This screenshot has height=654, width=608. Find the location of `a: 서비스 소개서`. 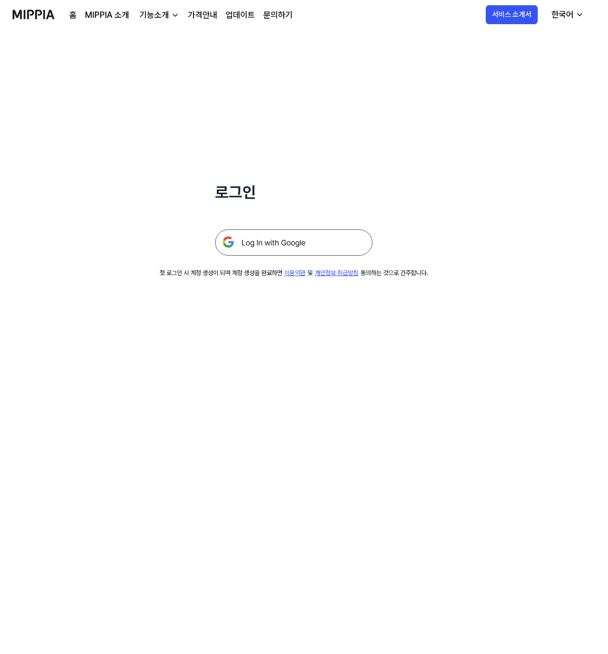

a: 서비스 소개서 is located at coordinates (511, 15).